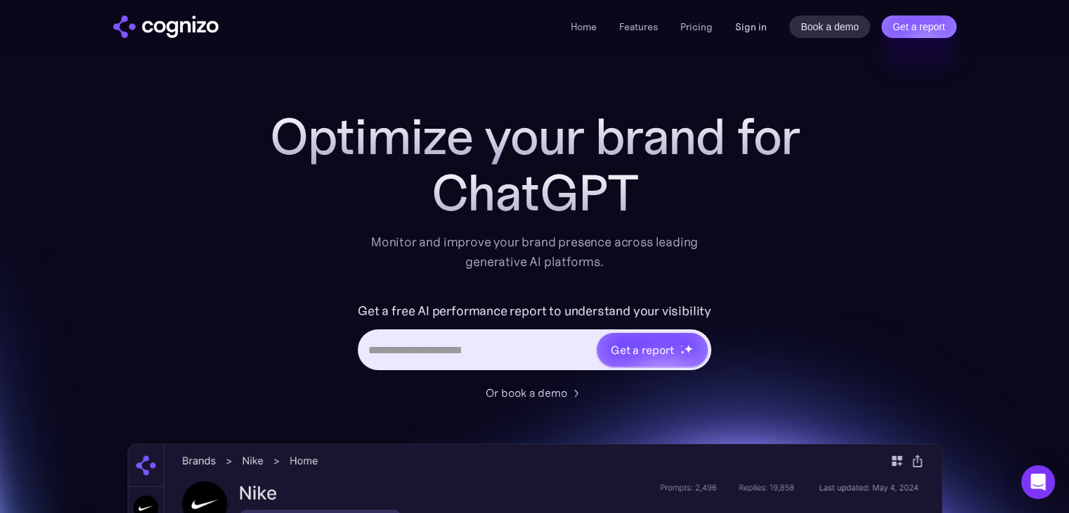  I want to click on a: Pricing, so click(697, 27).